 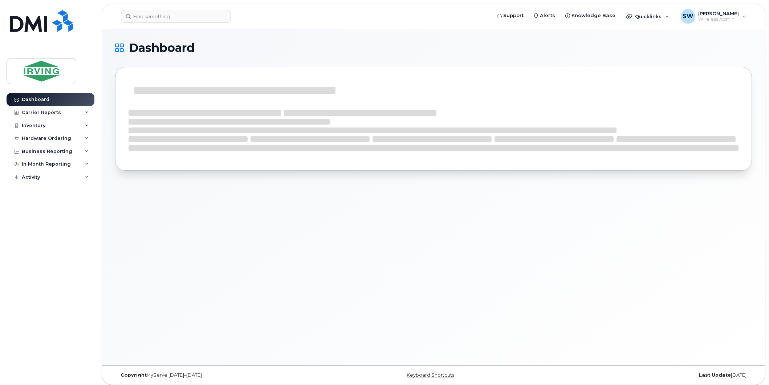 I want to click on span: Dashboard, so click(x=162, y=48).